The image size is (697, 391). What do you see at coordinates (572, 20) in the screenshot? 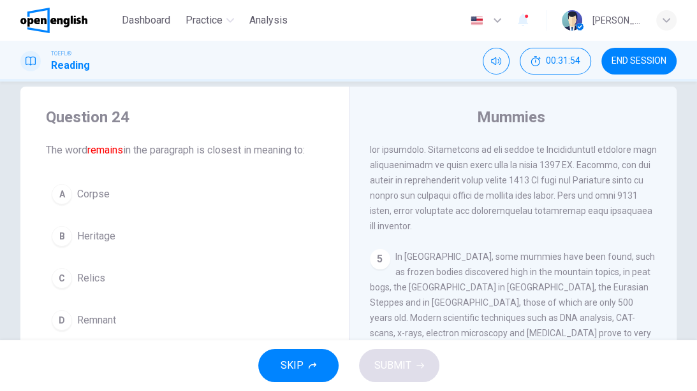
I see `img: Profile picture` at bounding box center [572, 20].